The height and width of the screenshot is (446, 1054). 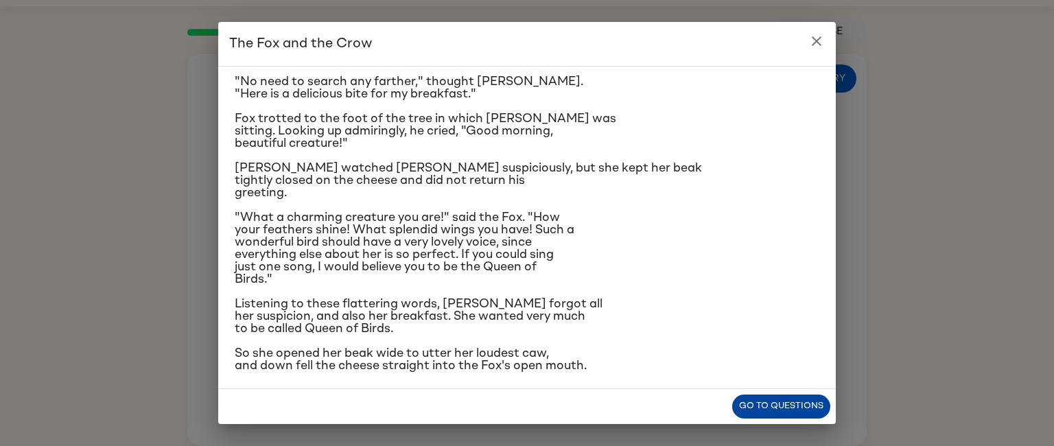 What do you see at coordinates (817, 41) in the screenshot?
I see `button: close` at bounding box center [817, 41].